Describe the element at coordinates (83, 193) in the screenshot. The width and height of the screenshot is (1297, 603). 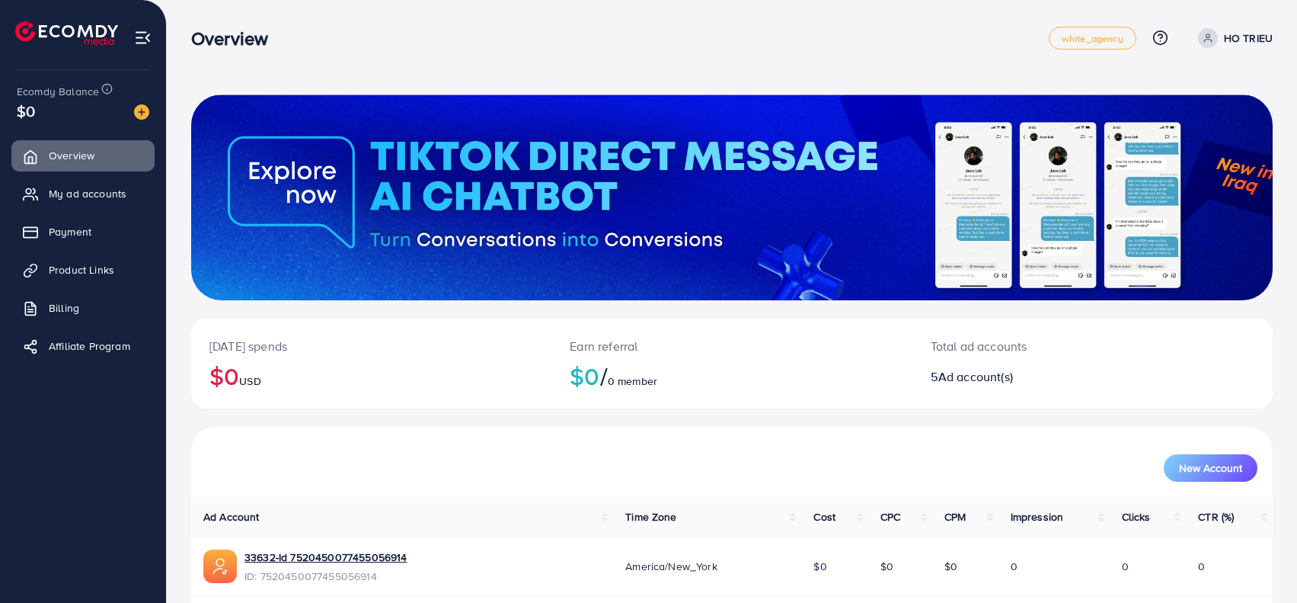
I see `a: My ad accounts` at that location.